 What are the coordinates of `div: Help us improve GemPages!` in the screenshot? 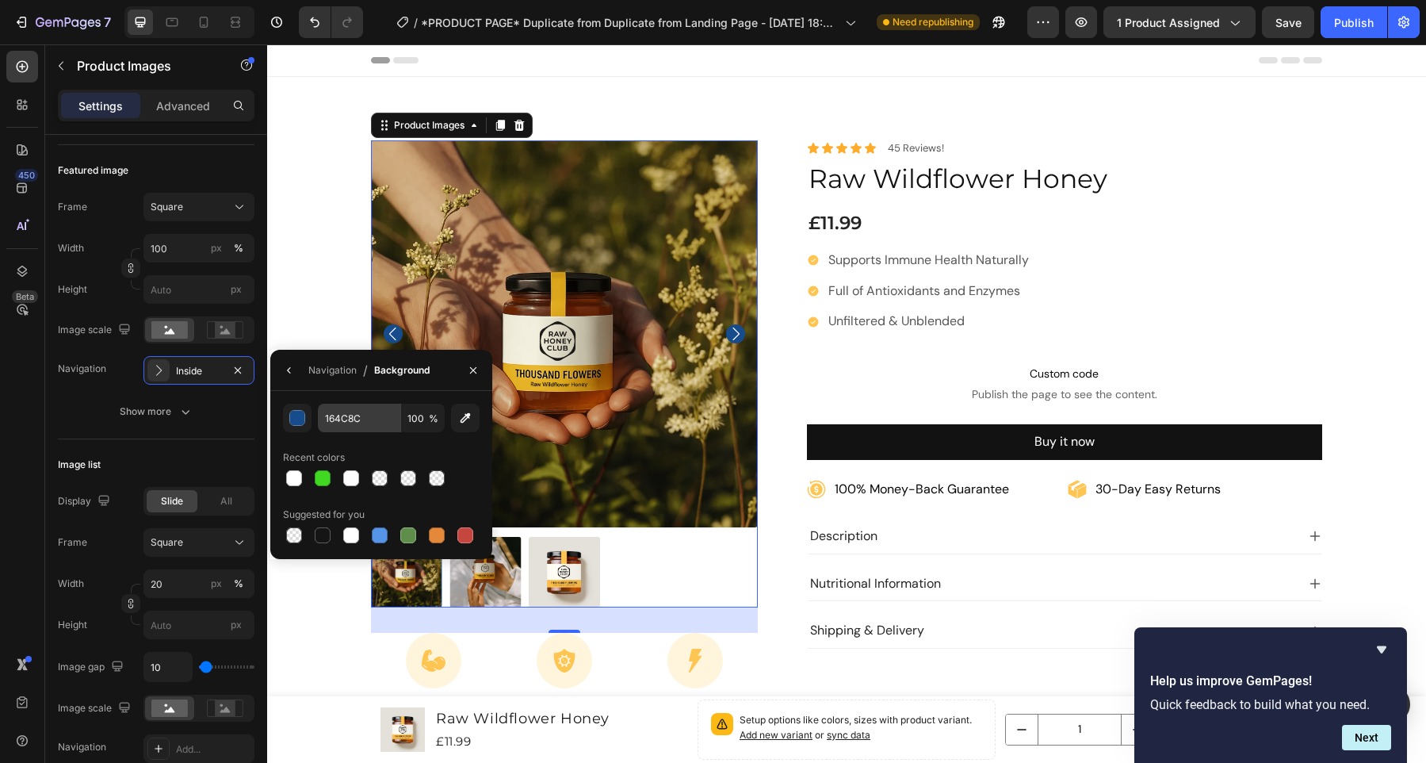 It's located at (1271, 694).